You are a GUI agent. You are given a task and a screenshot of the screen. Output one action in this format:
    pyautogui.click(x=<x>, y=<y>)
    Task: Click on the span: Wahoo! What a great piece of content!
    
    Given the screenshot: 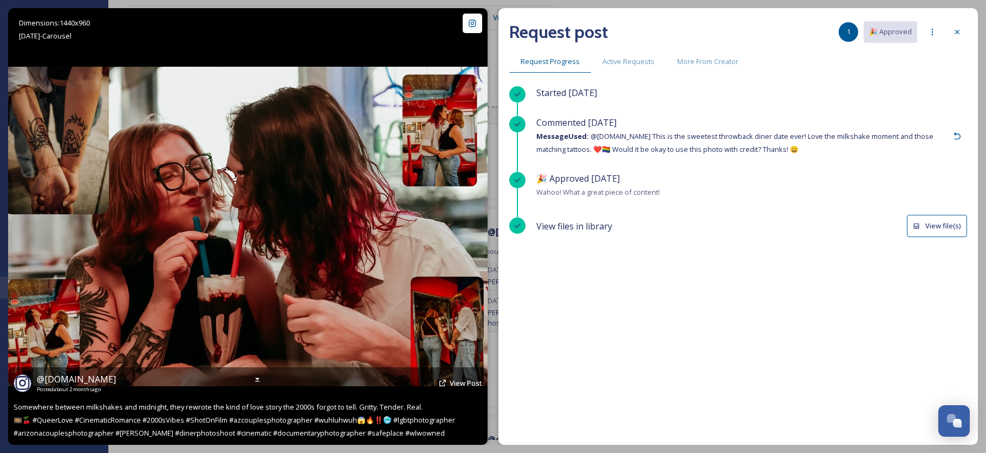 What is the action you would take?
    pyautogui.click(x=598, y=192)
    